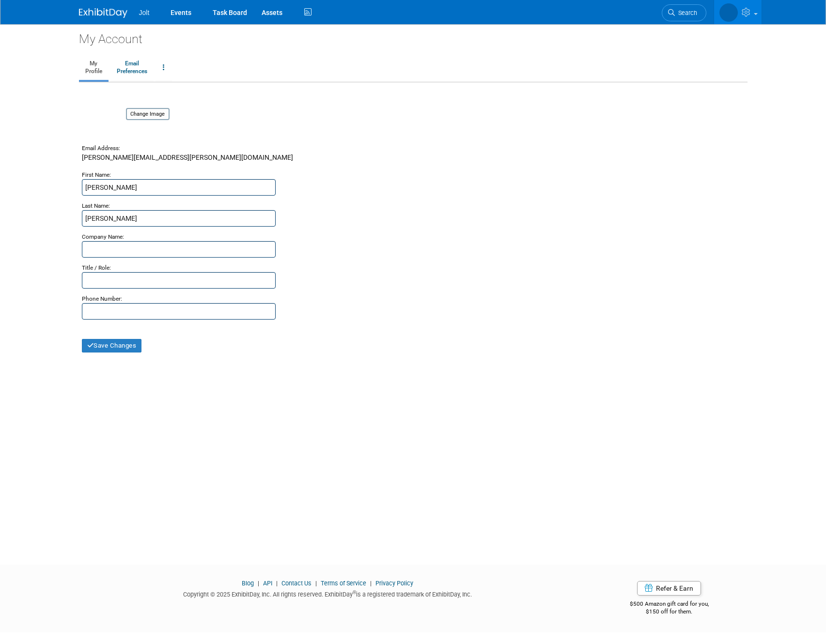 This screenshot has width=826, height=643. What do you see at coordinates (96, 175) in the screenshot?
I see `small: First Name:` at bounding box center [96, 175].